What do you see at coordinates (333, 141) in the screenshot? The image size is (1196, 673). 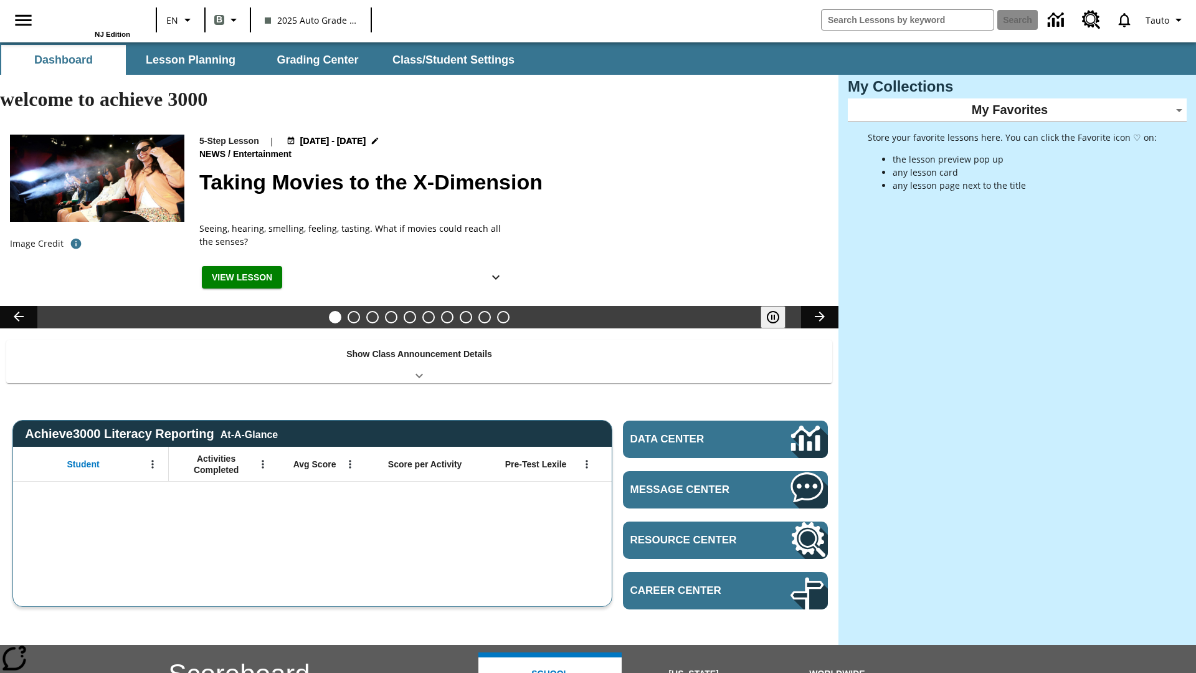 I see `button: Aug 18 - Aug 24 Choose Dates` at bounding box center [333, 141].